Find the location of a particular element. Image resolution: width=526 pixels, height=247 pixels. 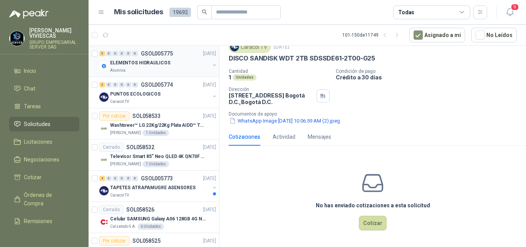

p: SOL058532 is located at coordinates (140, 147).